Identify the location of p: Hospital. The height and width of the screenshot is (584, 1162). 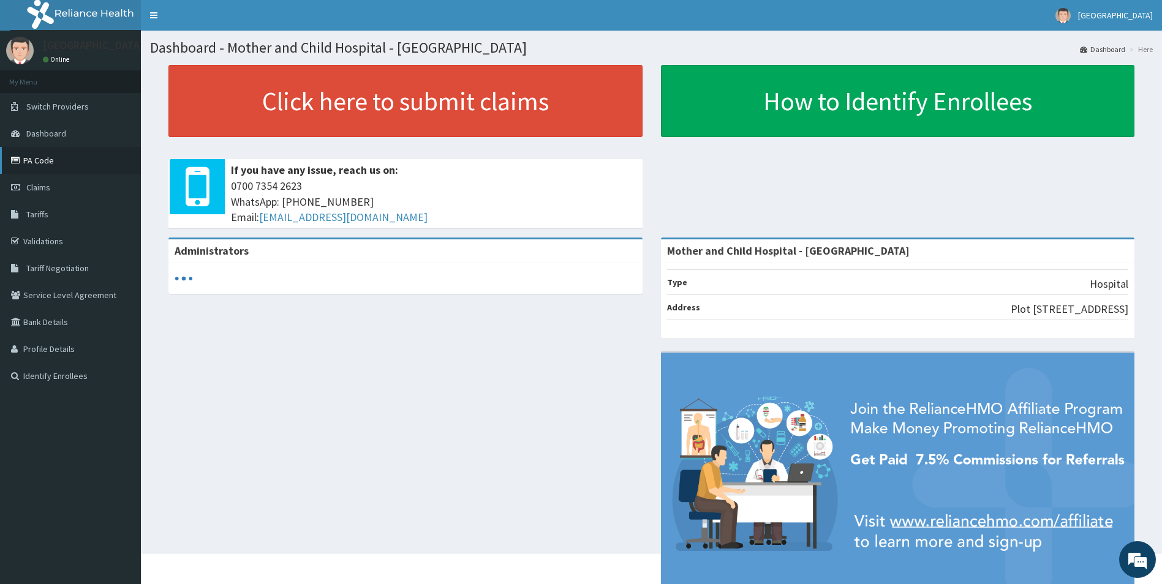
(1109, 284).